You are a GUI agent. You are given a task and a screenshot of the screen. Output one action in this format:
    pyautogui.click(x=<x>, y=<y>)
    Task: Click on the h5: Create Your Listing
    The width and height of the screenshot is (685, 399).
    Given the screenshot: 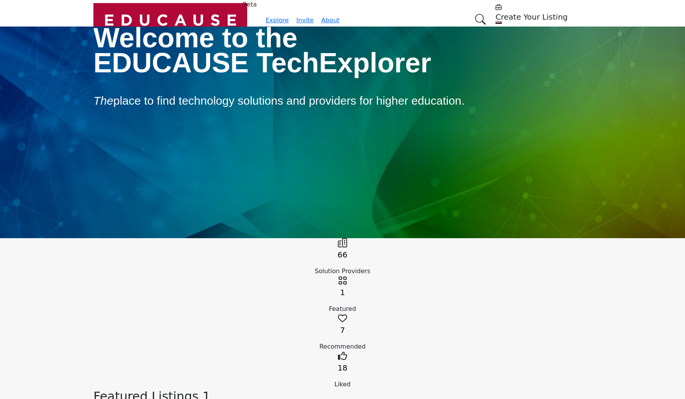 What is the action you would take?
    pyautogui.click(x=543, y=17)
    